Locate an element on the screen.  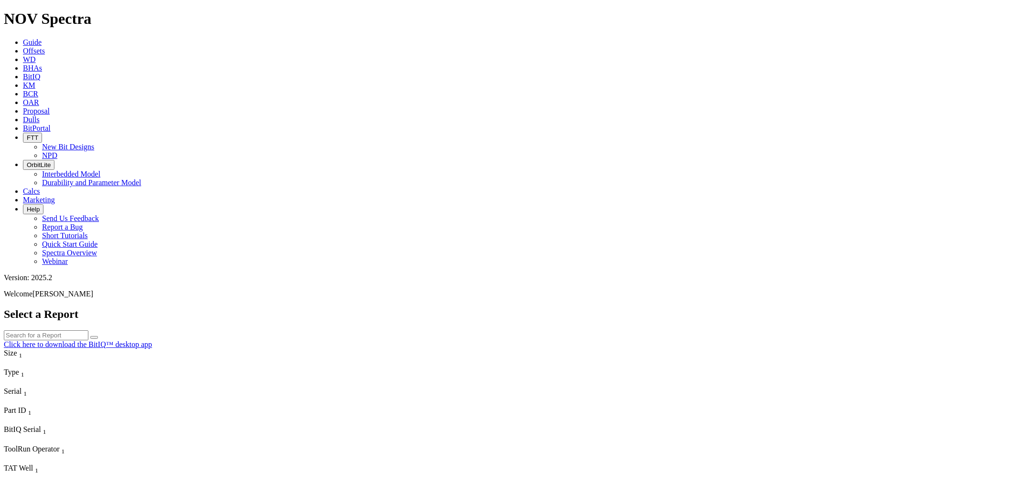
h2: Select a Report is located at coordinates (509, 314).